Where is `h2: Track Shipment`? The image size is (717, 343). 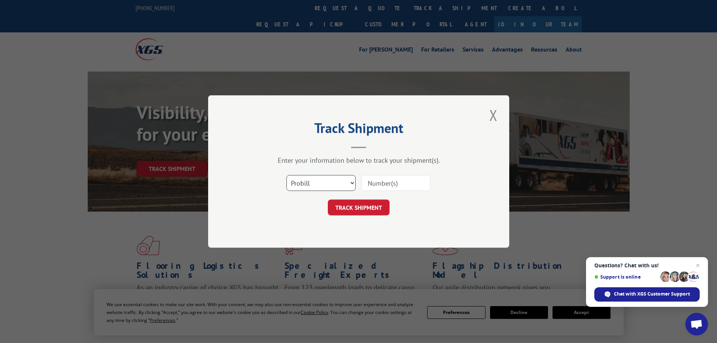 h2: Track Shipment is located at coordinates (359, 130).